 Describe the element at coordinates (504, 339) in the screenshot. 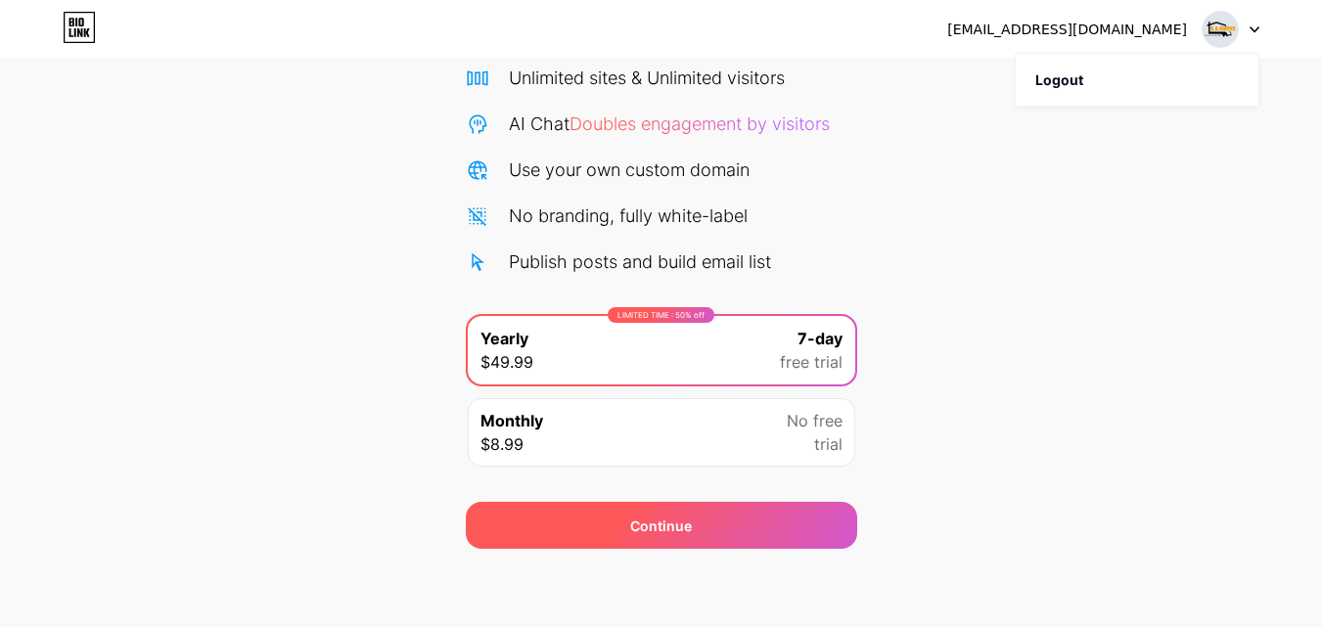

I see `span: Yearly` at that location.